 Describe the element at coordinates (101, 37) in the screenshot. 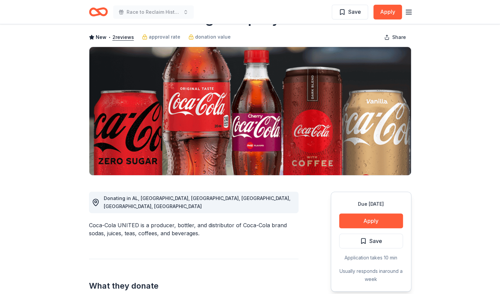

I see `span: New` at that location.